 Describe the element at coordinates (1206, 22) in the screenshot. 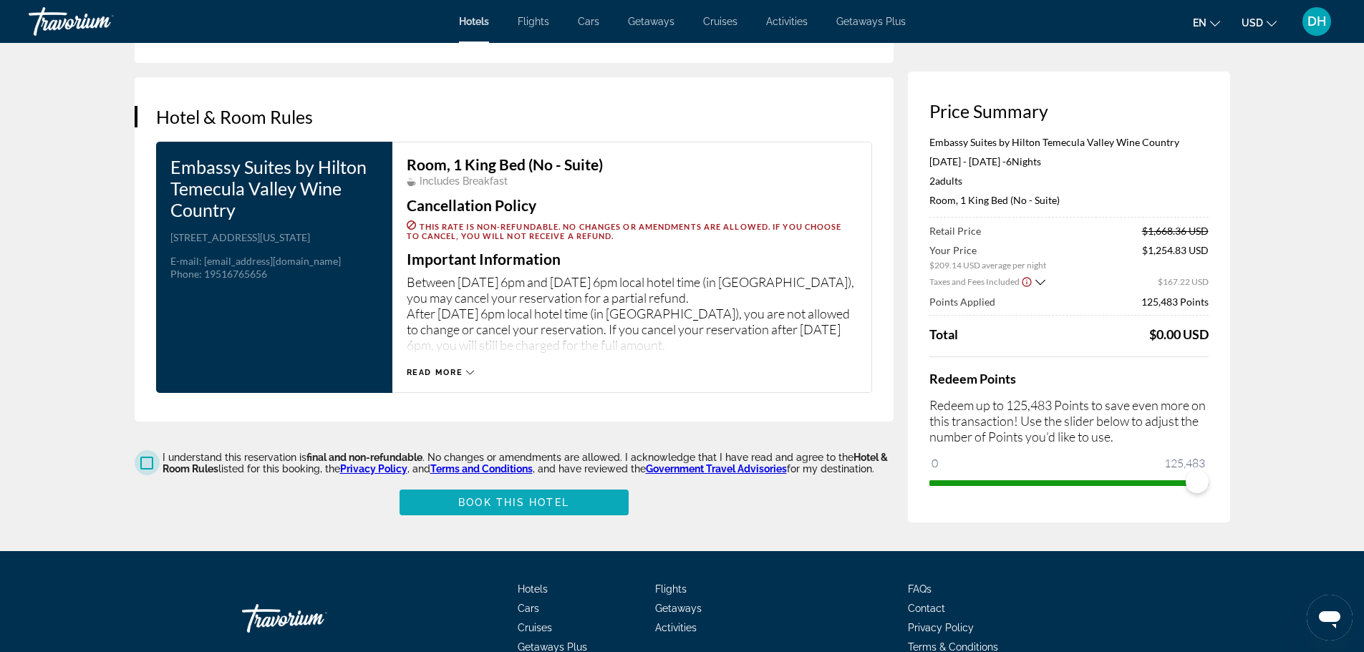

I see `button: Change language` at that location.